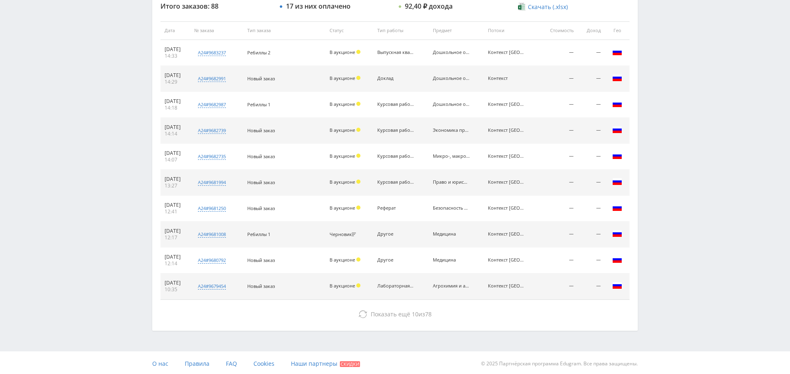 This screenshot has width=790, height=374. Describe the element at coordinates (175, 134) in the screenshot. I see `div: 14:14` at that location.